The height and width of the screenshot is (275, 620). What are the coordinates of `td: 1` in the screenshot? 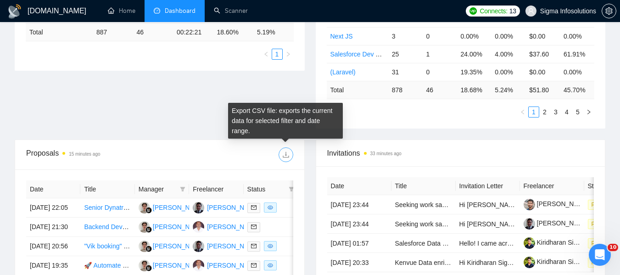 It's located at (439, 54).